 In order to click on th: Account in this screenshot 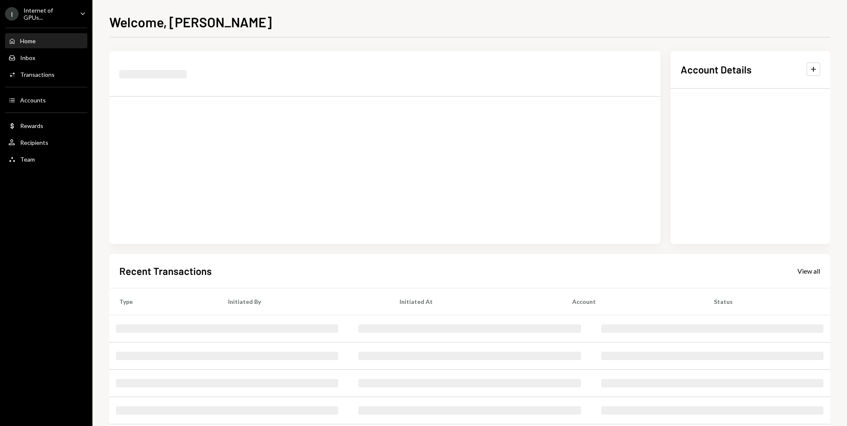, I will do `click(633, 302)`.